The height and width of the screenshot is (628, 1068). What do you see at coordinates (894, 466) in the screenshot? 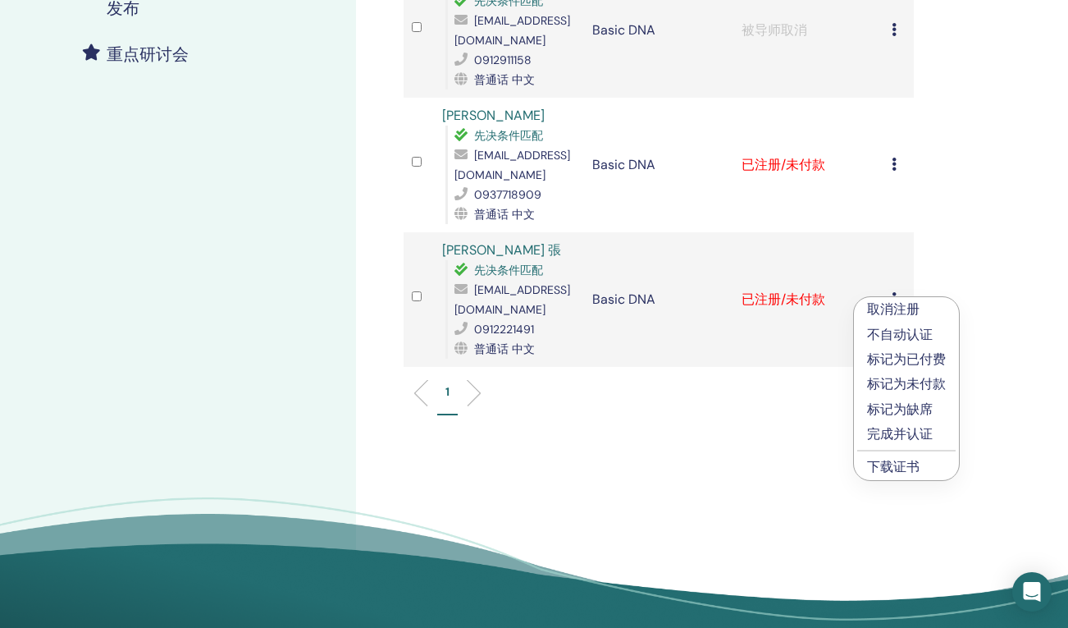
I see `a: 下载证书` at bounding box center [894, 466].